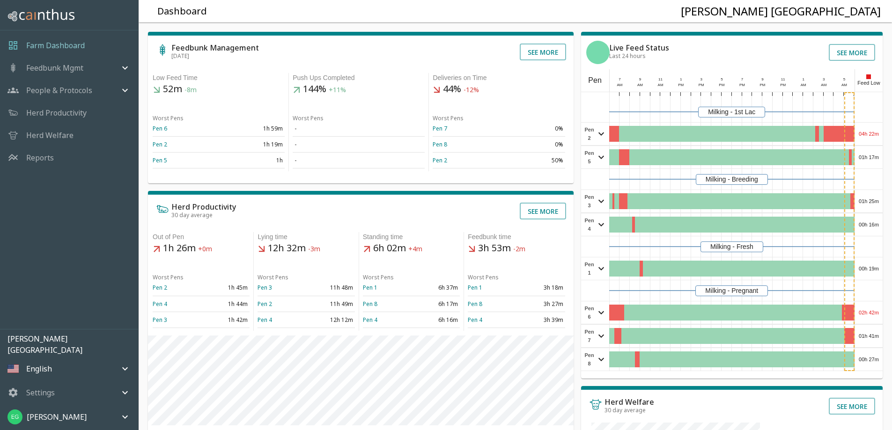  Describe the element at coordinates (226, 304) in the screenshot. I see `td: 1h 44m` at that location.